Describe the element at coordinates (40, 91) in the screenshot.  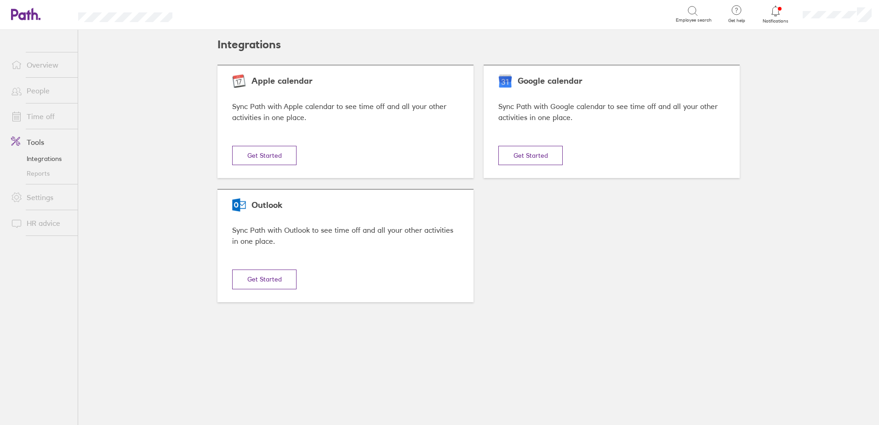
I see `a: People` at that location.